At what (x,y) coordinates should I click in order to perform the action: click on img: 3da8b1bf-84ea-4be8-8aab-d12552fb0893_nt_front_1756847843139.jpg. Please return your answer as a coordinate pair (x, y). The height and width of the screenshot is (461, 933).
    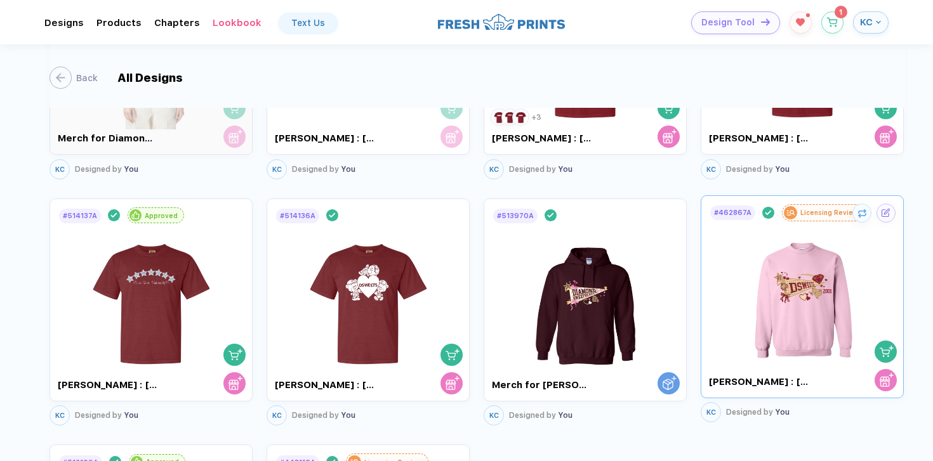
    Looking at the image, I should click on (150, 298).